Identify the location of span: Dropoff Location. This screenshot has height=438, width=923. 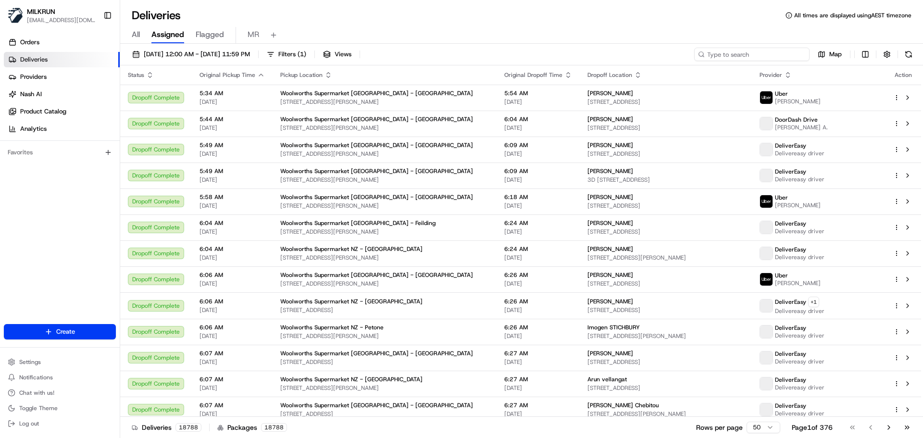
(610, 75).